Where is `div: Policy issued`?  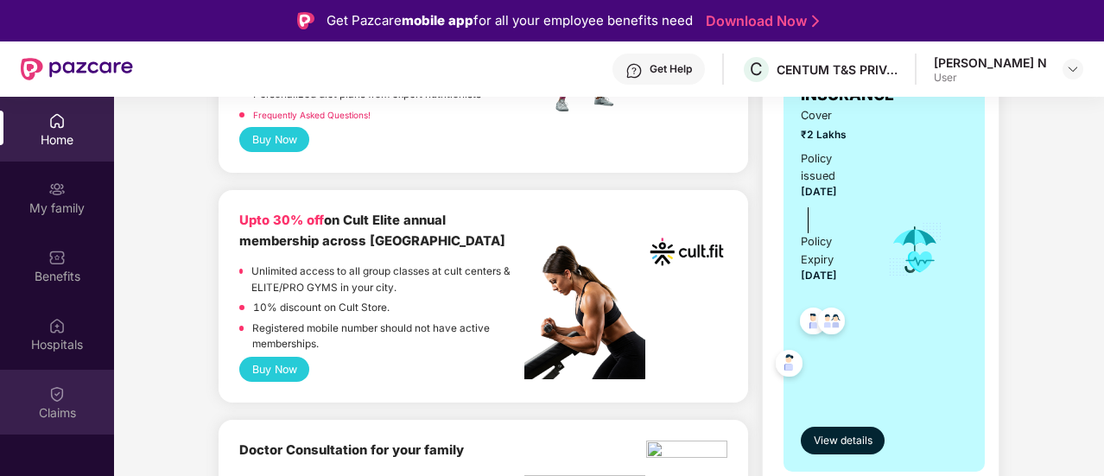 div: Policy issued is located at coordinates (832, 168).